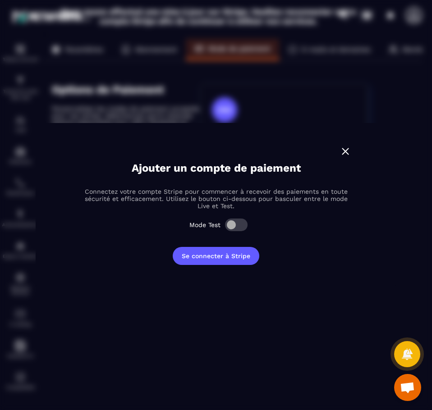  What do you see at coordinates (216, 168) in the screenshot?
I see `p: Ajouter un compte de paiement` at bounding box center [216, 168].